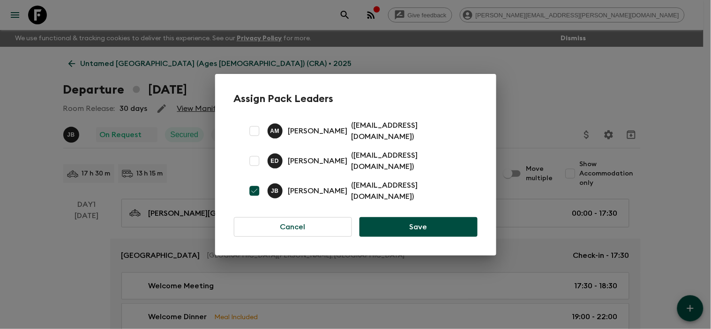 This screenshot has width=711, height=329. What do you see at coordinates (275, 161) in the screenshot?
I see `p: E D` at bounding box center [275, 161].